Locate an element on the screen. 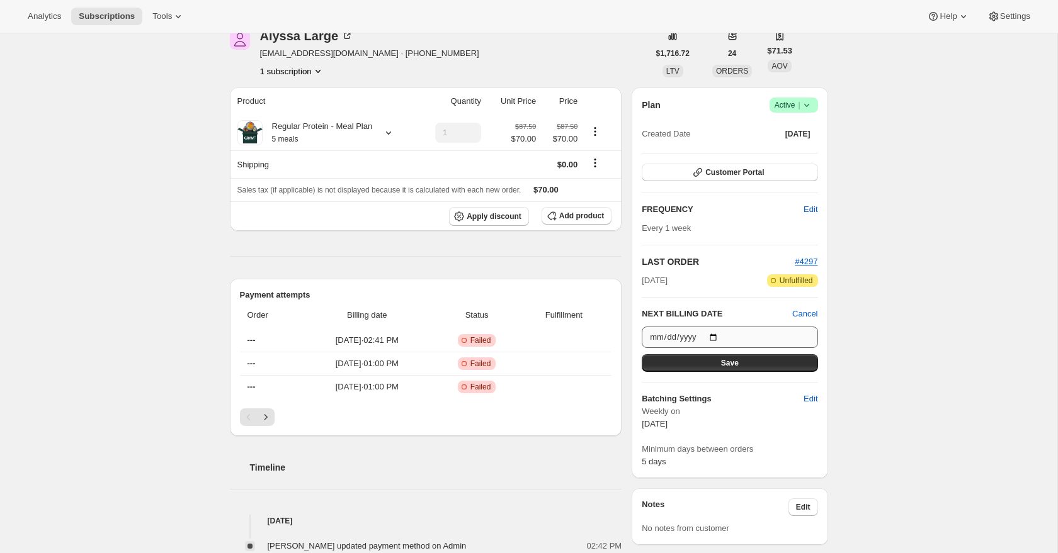 The image size is (1058, 553). h2: LAST ORDER is located at coordinates (718, 262).